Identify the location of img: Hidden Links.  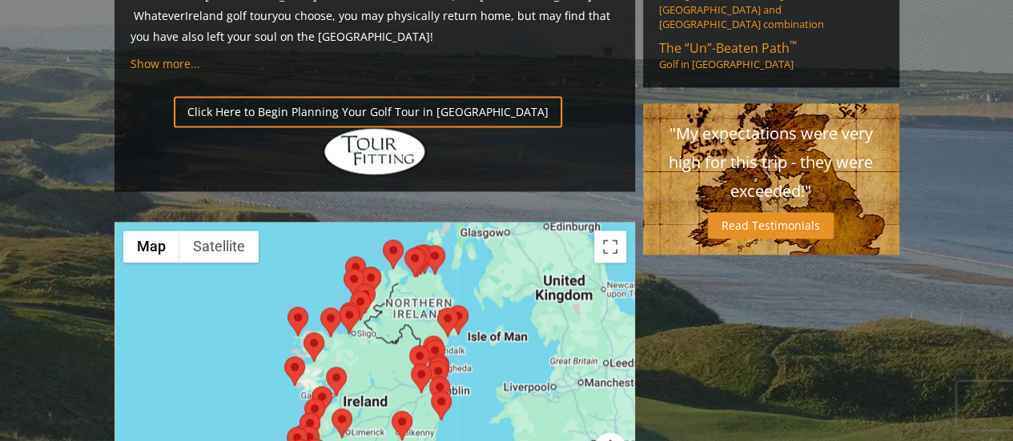
(375, 151).